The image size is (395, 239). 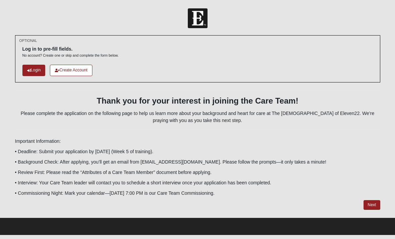 I want to click on small: OPTIONAL, so click(x=28, y=41).